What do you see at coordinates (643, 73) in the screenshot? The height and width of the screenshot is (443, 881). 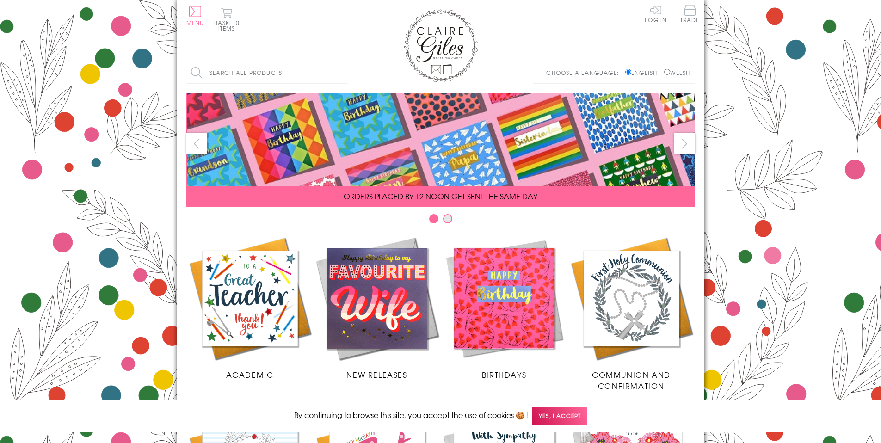 I see `label: English` at bounding box center [643, 73].